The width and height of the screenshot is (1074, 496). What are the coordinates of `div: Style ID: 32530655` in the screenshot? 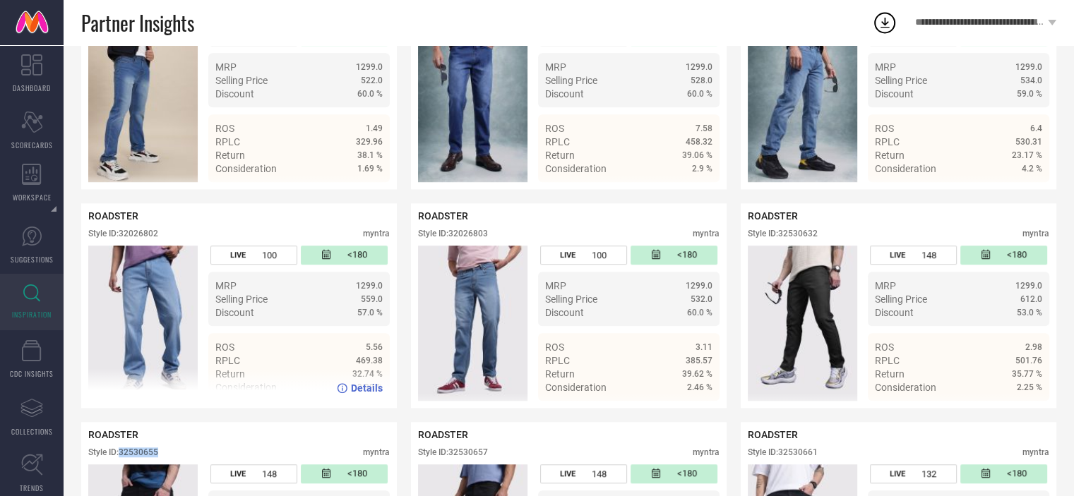 It's located at (123, 453).